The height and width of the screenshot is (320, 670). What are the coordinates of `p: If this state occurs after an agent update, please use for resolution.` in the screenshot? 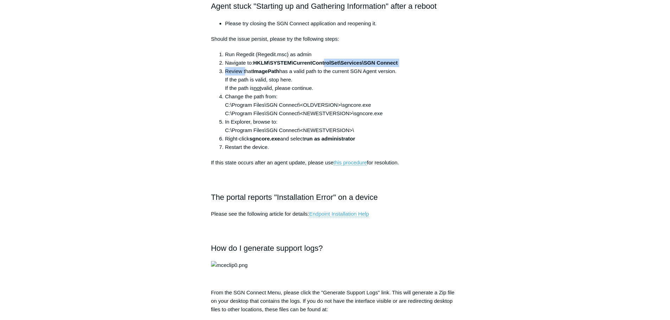 It's located at (335, 163).